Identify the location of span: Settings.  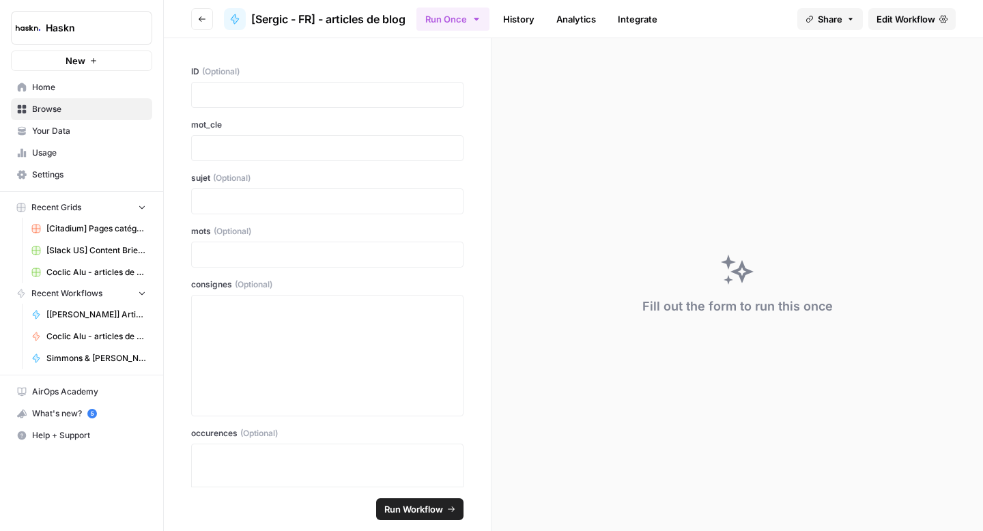
(89, 175).